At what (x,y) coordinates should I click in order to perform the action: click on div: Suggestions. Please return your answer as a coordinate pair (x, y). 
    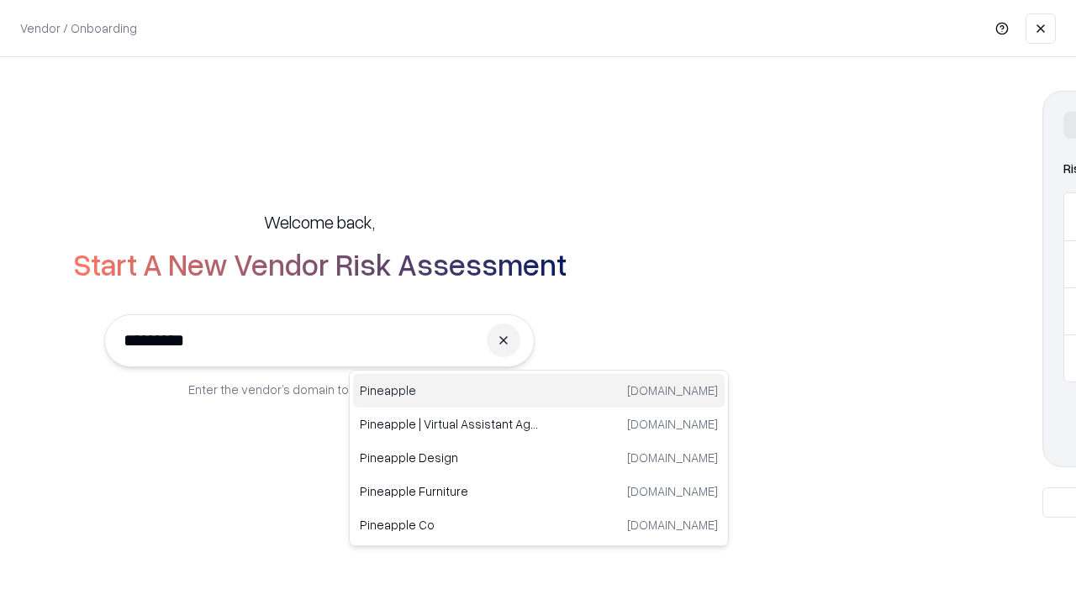
    Looking at the image, I should click on (539, 458).